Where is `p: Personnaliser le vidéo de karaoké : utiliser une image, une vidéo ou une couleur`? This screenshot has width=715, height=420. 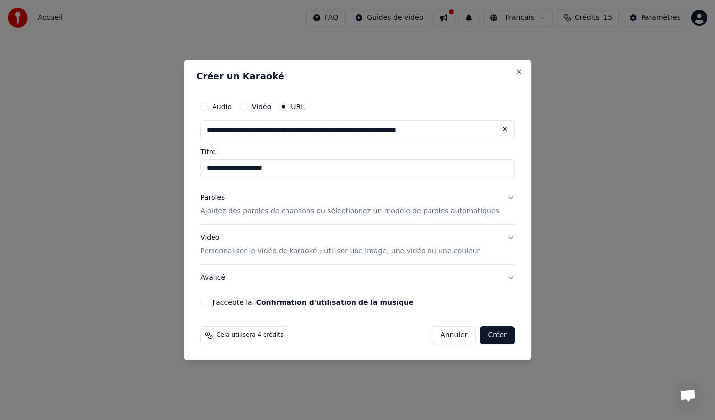 p: Personnaliser le vidéo de karaoké : utiliser une image, une vidéo ou une couleur is located at coordinates (339, 252).